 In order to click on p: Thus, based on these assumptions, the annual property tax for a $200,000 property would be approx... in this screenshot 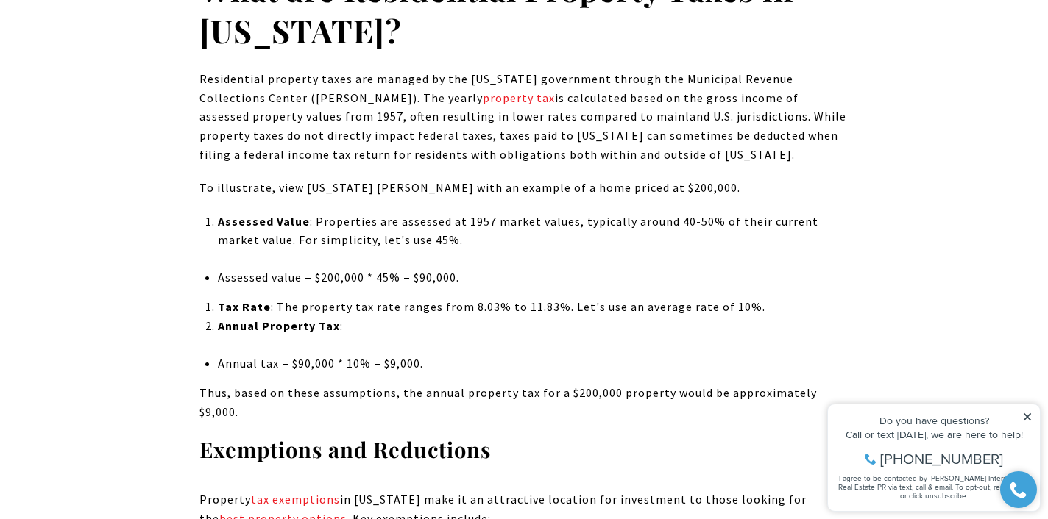, I will do `click(524, 402)`.